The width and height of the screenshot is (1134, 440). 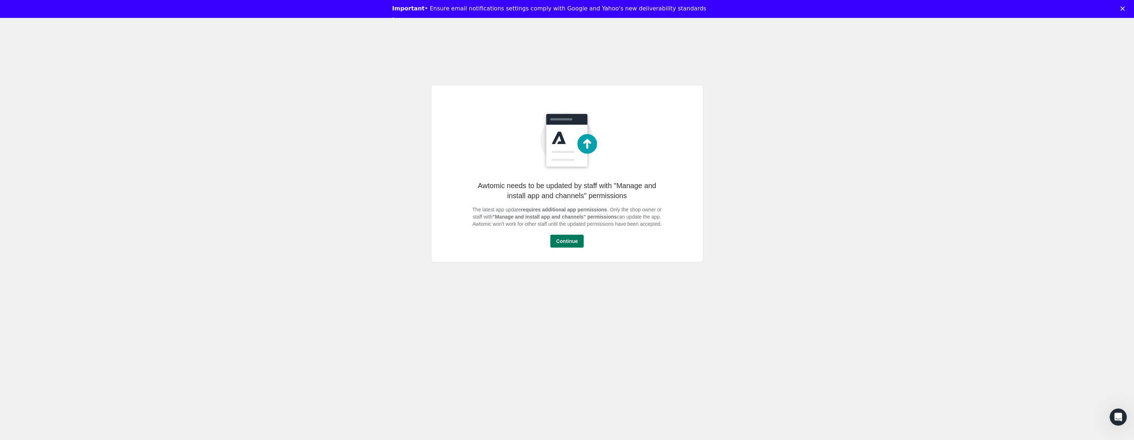 What do you see at coordinates (549, 9) in the screenshot?
I see `div: • Ensure email notifications settings comply with Google and Yahoo's new deliverability standards` at bounding box center [549, 9].